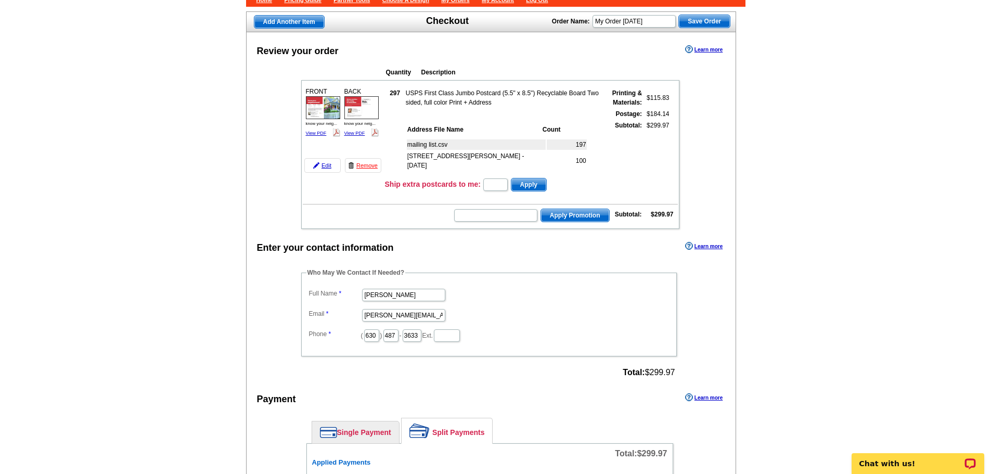  What do you see at coordinates (489, 334) in the screenshot?
I see `dd: ( ) - Ext.` at bounding box center [489, 334].